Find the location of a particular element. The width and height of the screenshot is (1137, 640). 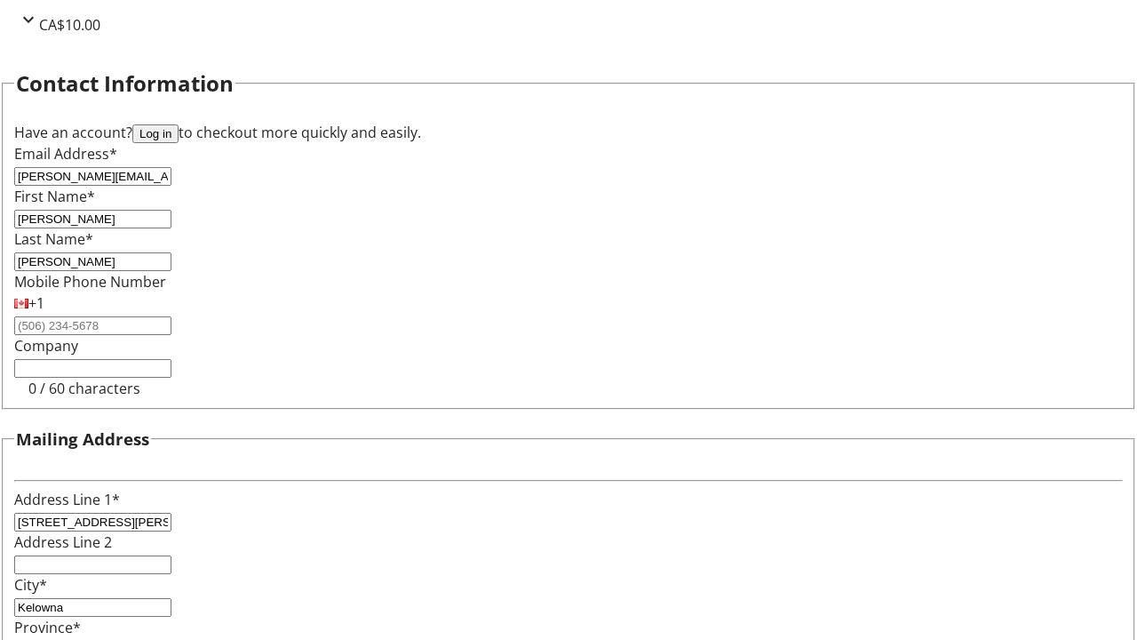

label: Province* is located at coordinates (47, 627).